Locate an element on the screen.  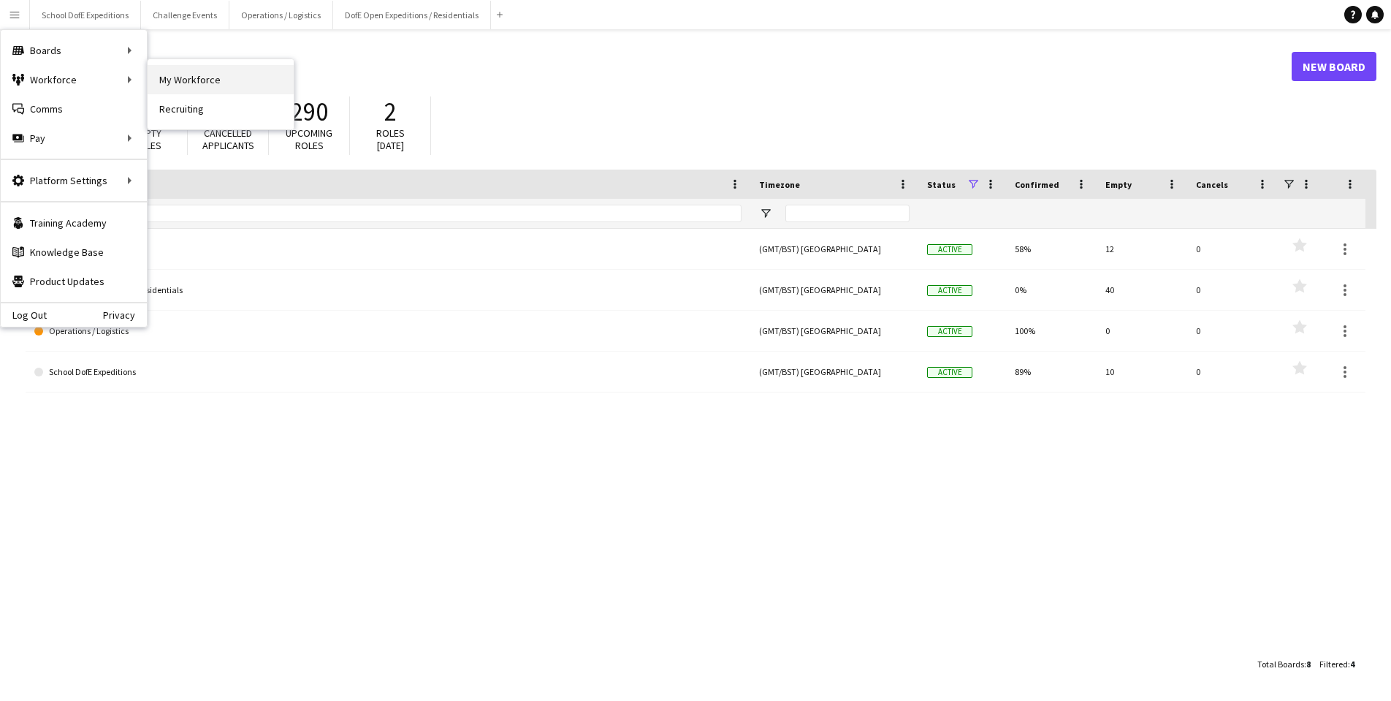
span: Total Boards is located at coordinates (1281, 663).